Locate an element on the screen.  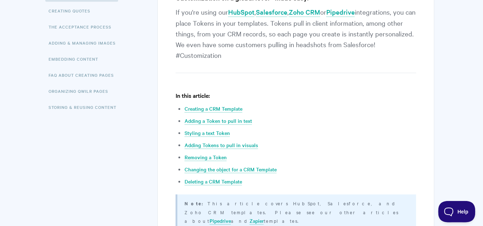
a: Adding Tokens to pull in visuals is located at coordinates (221, 145).